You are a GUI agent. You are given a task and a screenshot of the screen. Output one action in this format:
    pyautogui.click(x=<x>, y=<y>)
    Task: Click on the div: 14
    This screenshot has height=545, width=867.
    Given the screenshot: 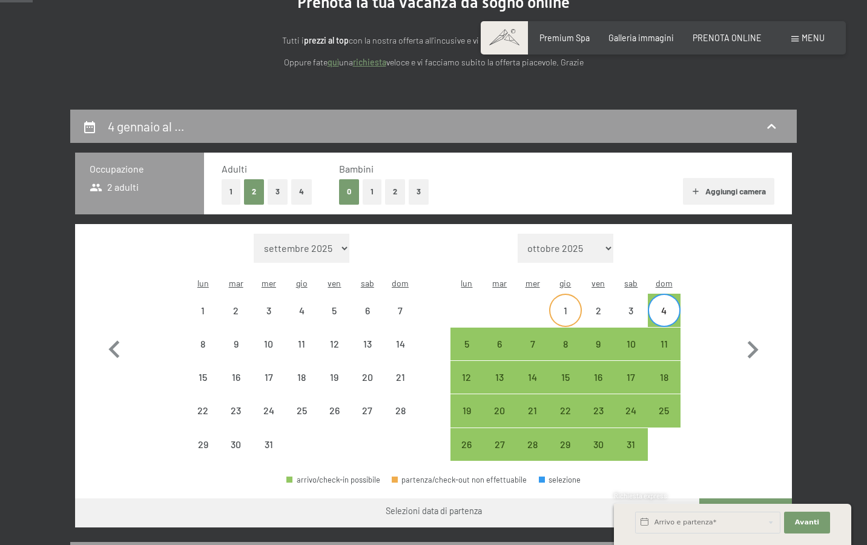 What is the action you would take?
    pyautogui.click(x=532, y=388)
    